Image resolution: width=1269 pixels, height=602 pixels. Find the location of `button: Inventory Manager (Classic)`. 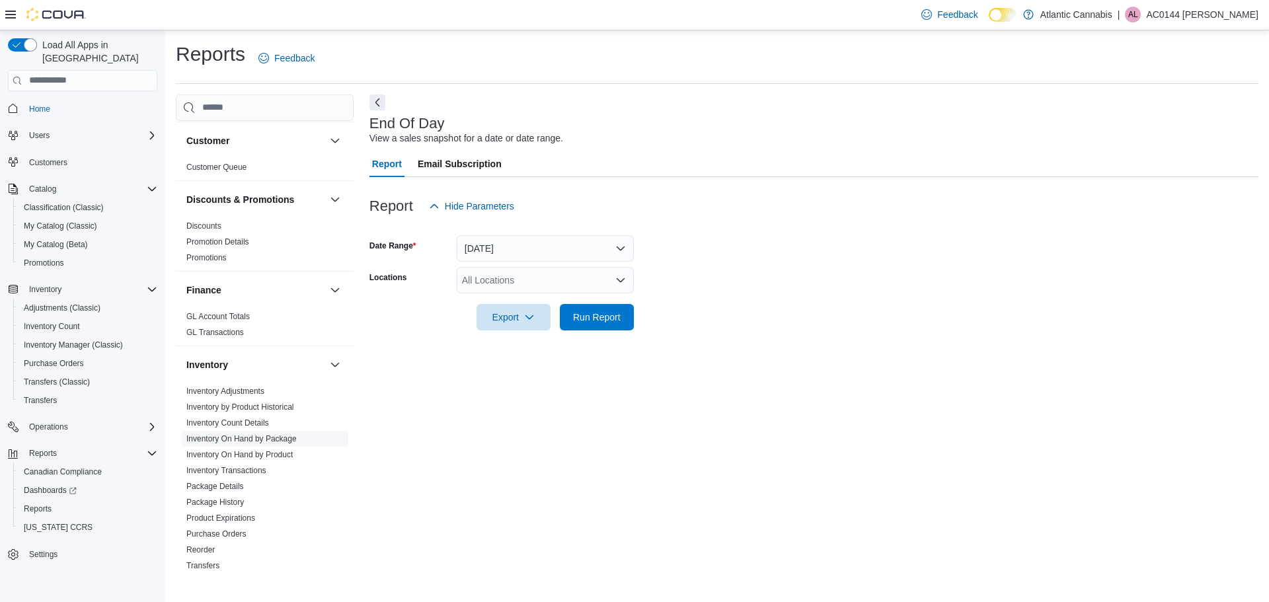

button: Inventory Manager (Classic) is located at coordinates (88, 345).